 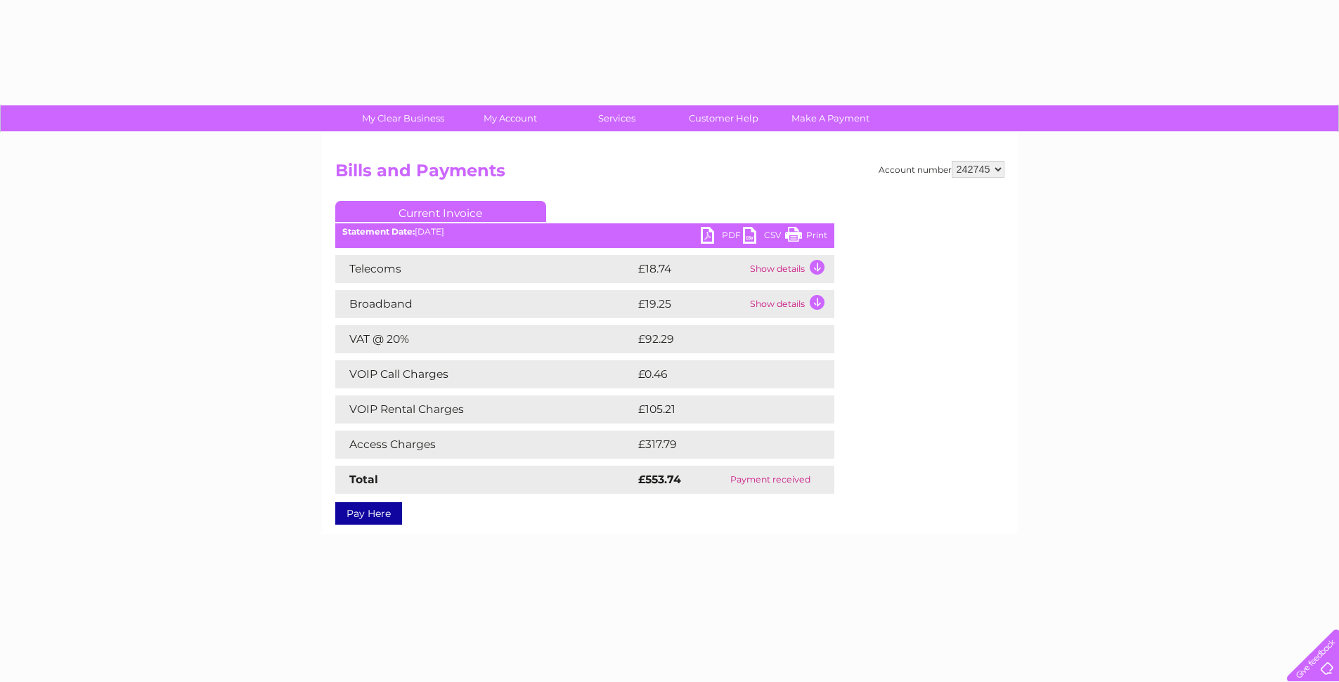 I want to click on a: My Clear Business, so click(x=403, y=118).